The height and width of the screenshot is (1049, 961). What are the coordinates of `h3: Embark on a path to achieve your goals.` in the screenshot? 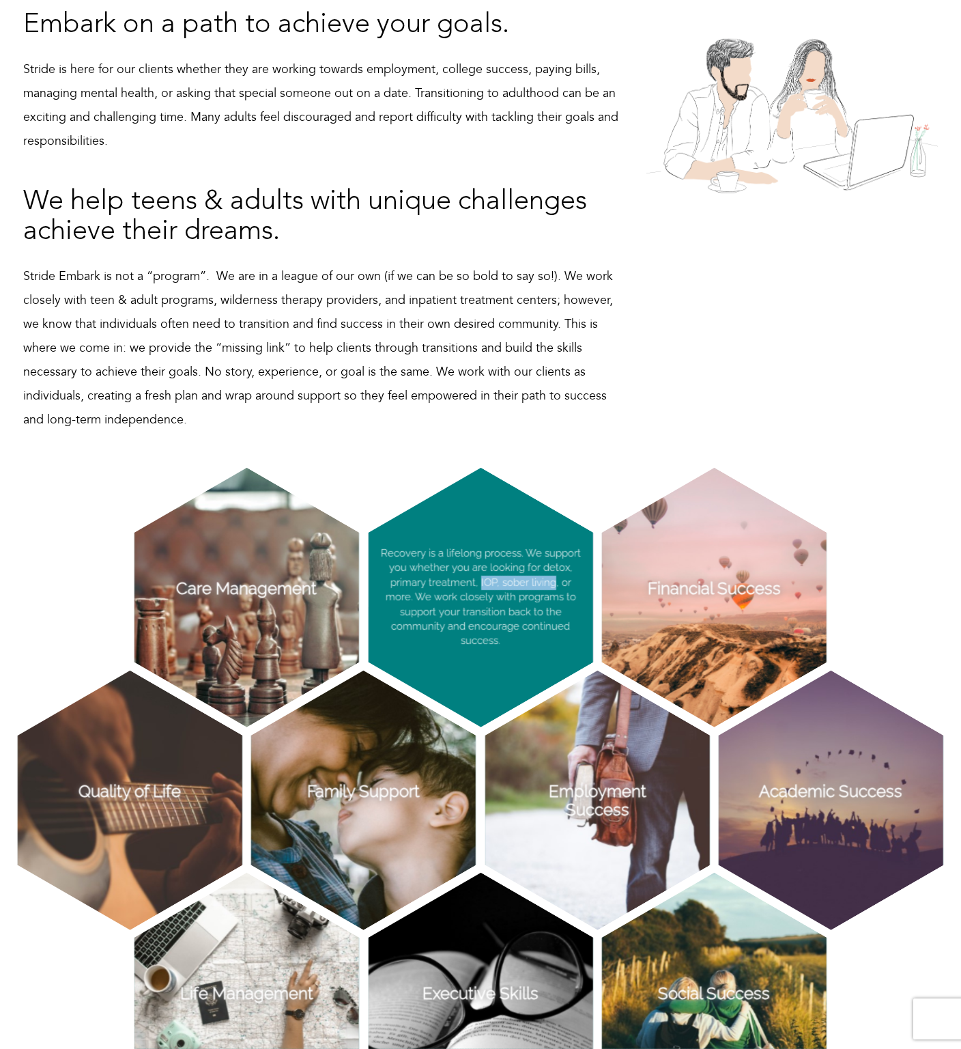 It's located at (324, 25).